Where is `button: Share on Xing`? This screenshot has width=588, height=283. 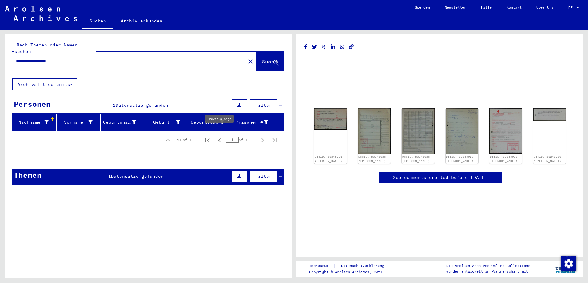 button: Share on Xing is located at coordinates (324, 47).